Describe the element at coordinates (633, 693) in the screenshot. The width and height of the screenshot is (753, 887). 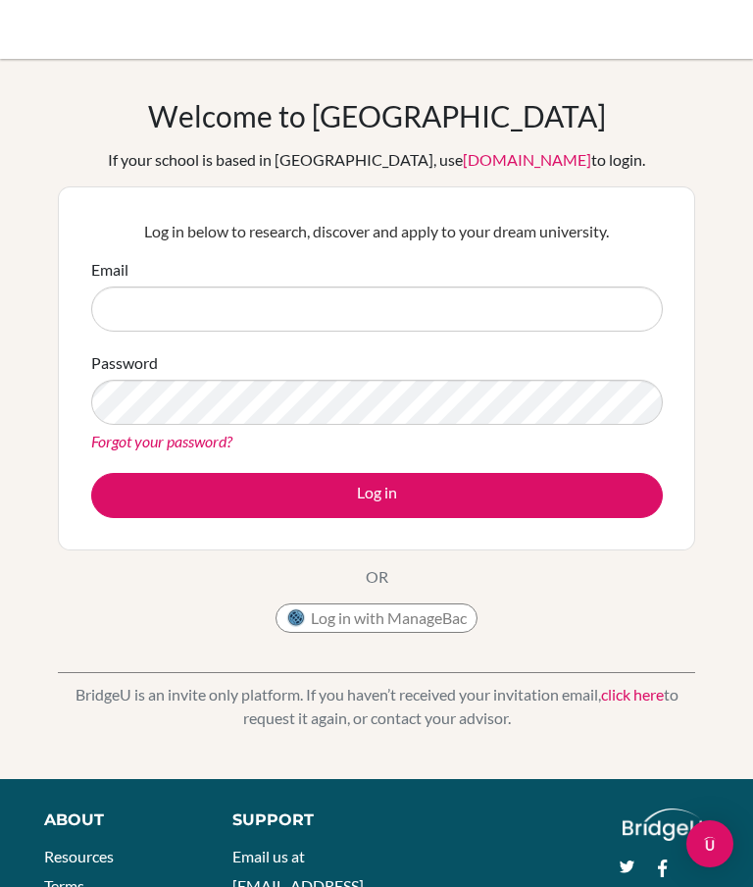
I see `a: click here` at that location.